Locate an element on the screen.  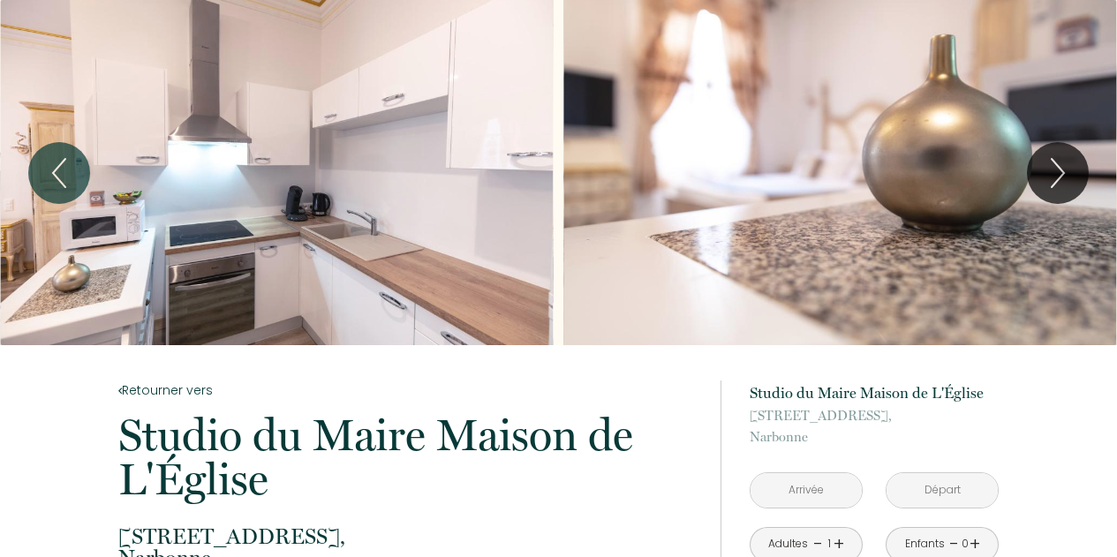
input: Départ is located at coordinates (943, 490).